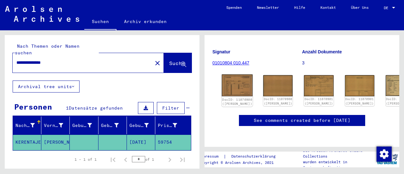 Image resolution: width=404 pixels, height=174 pixels. Describe the element at coordinates (388, 8) in the screenshot. I see `span: DE` at that location.